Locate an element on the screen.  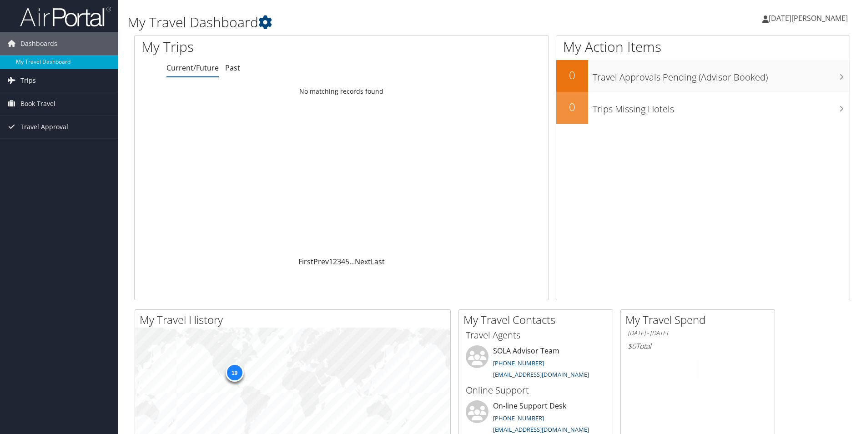
h1: My Trips is located at coordinates (255, 47).